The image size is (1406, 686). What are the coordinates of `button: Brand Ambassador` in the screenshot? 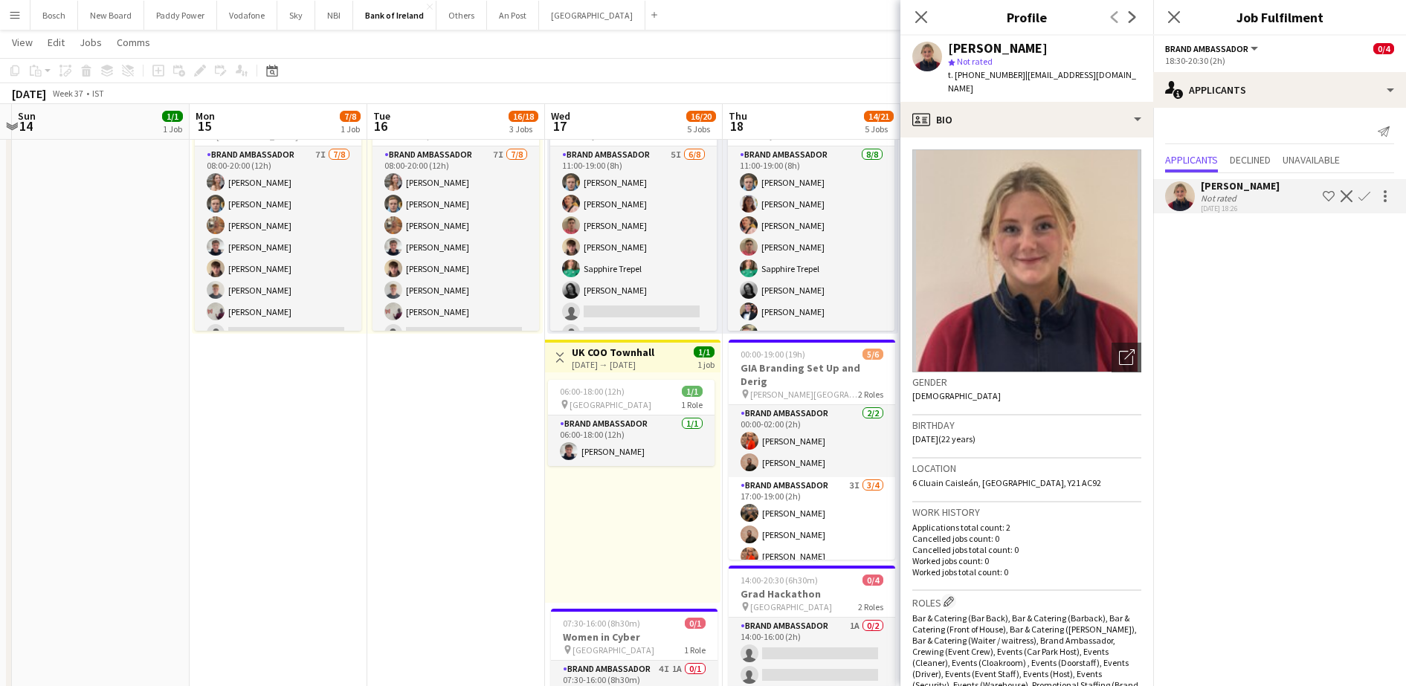 It's located at (1213, 48).